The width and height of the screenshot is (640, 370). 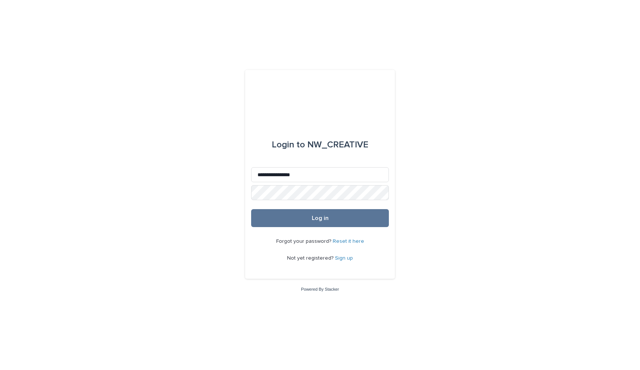 I want to click on span: Login to, so click(x=288, y=145).